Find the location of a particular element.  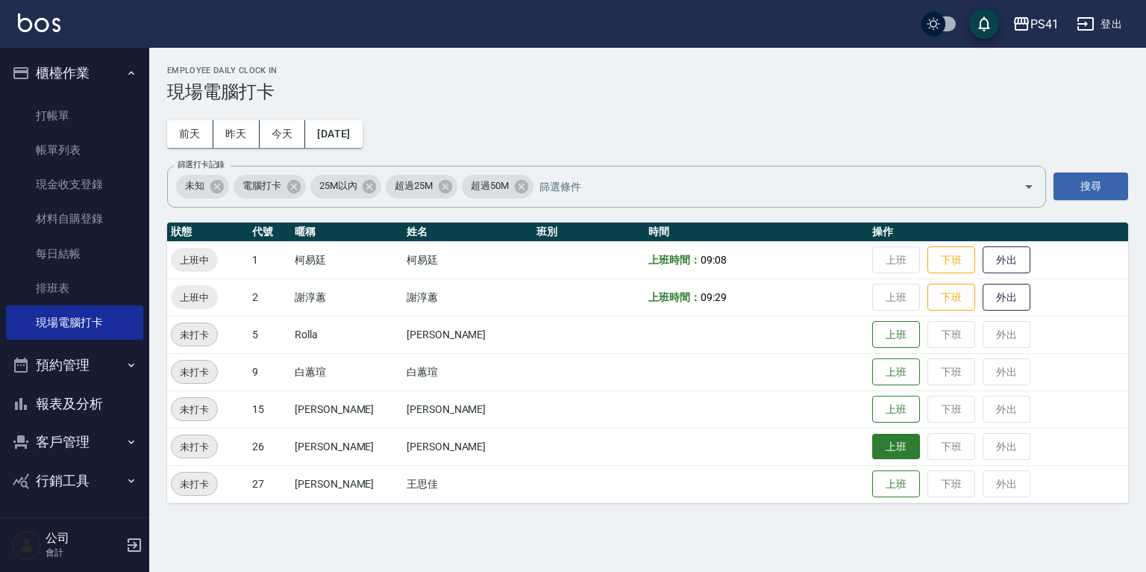

button: 登出 is located at coordinates (1099, 24).